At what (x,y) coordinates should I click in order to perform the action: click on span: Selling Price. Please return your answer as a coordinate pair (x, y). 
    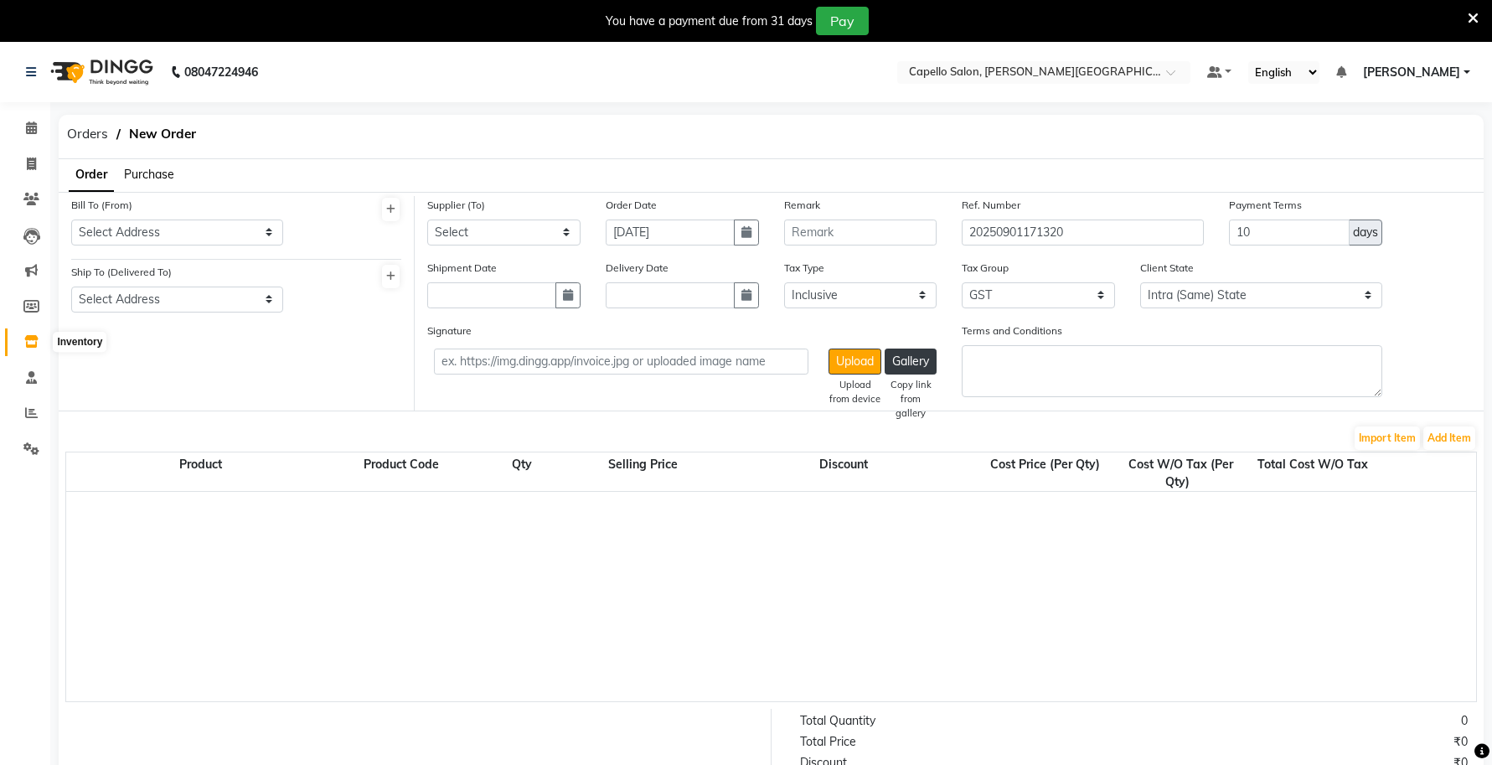
    Looking at the image, I should click on (642, 464).